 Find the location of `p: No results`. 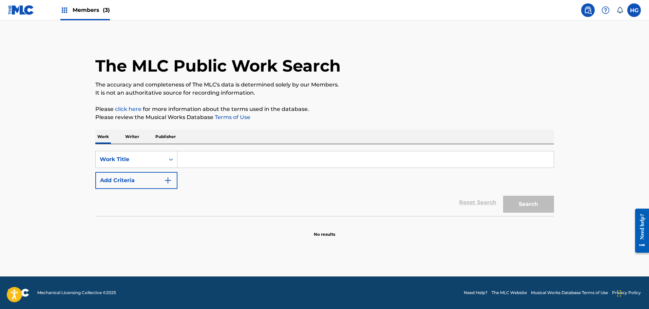

p: No results is located at coordinates (324, 230).